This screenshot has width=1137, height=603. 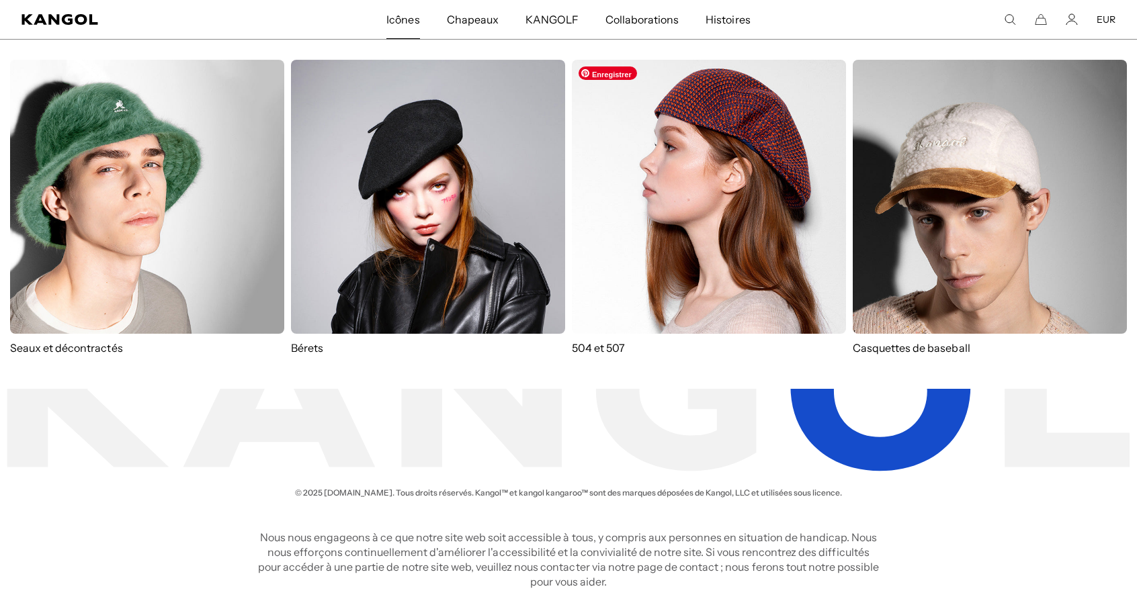 What do you see at coordinates (612, 75) in the screenshot?
I see `font: Enregistrer` at bounding box center [612, 75].